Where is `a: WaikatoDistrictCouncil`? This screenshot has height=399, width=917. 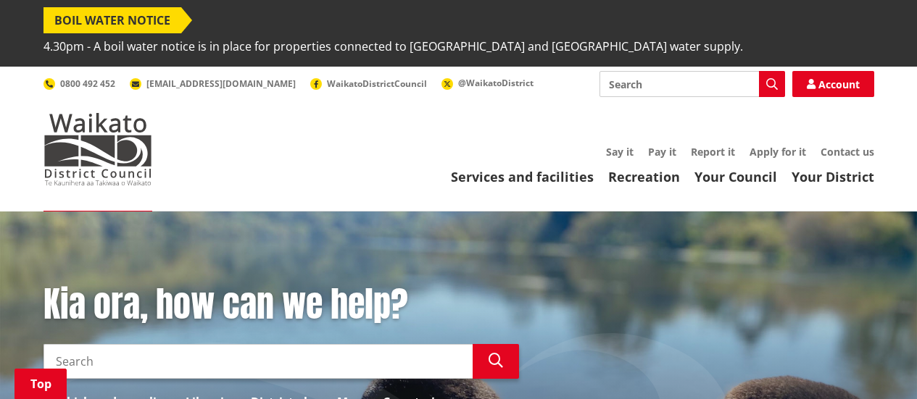
a: WaikatoDistrictCouncil is located at coordinates (368, 83).